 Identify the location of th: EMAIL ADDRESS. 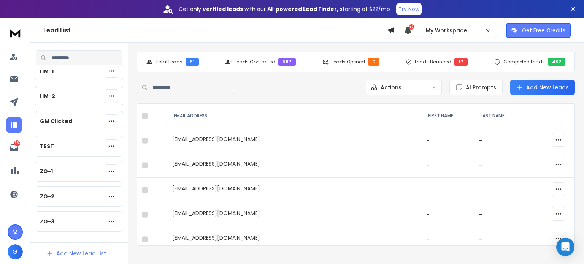
(295, 116).